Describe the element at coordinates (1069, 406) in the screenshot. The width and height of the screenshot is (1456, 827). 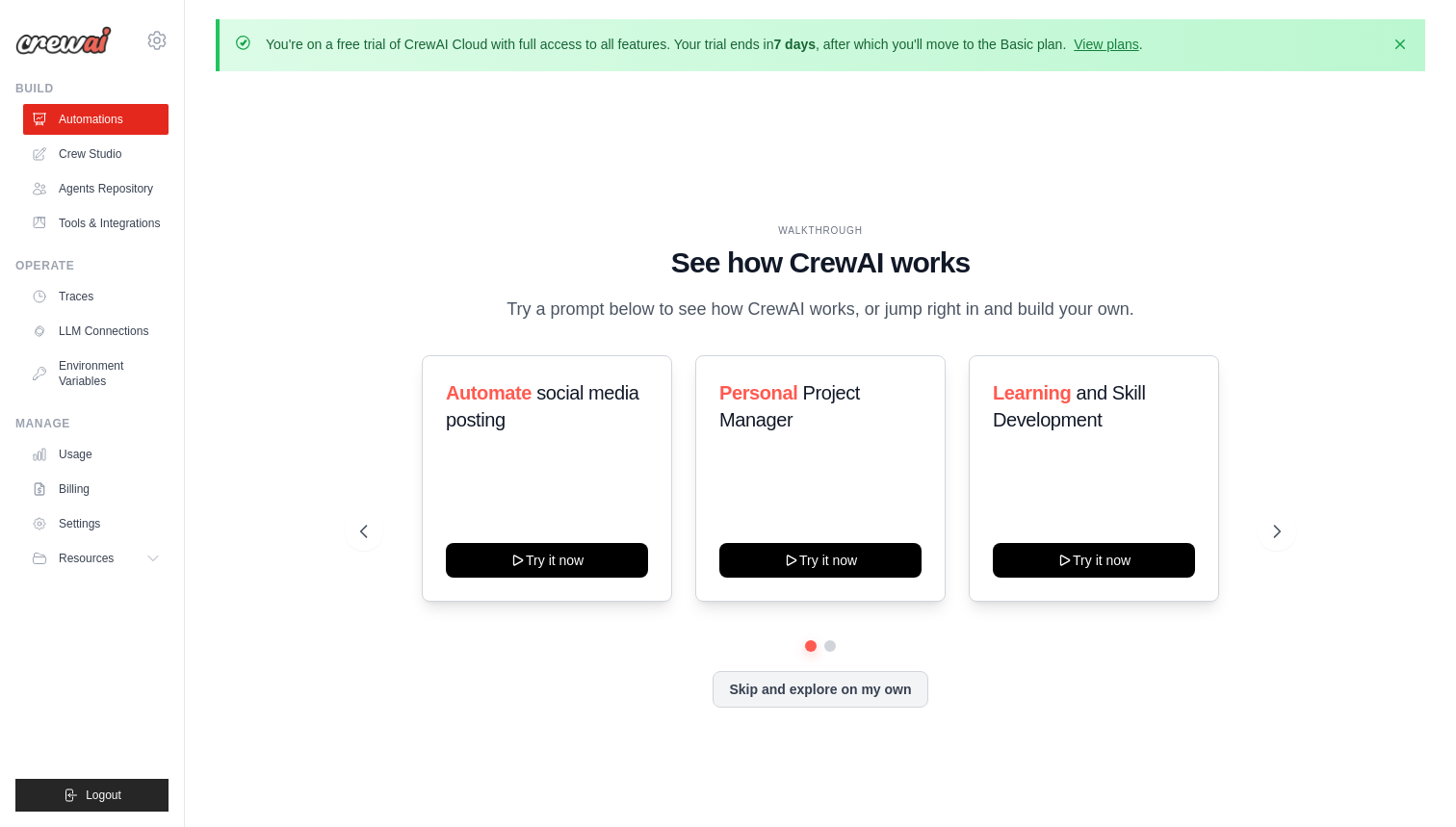
I see `span: and Skill Development` at that location.